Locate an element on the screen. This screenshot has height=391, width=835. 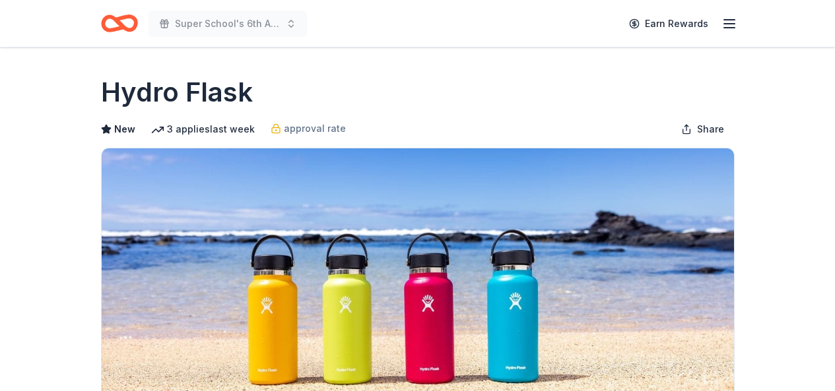
span: approval rate is located at coordinates (315, 129).